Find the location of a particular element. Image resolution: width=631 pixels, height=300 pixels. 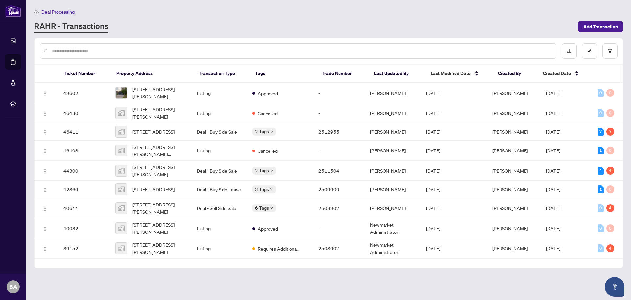

td: 46411 is located at coordinates (84, 132).